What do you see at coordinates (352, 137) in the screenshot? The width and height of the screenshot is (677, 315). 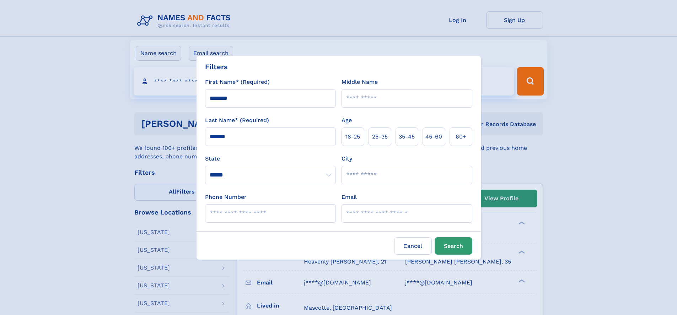 I see `span: 18‑25` at bounding box center [352, 137].